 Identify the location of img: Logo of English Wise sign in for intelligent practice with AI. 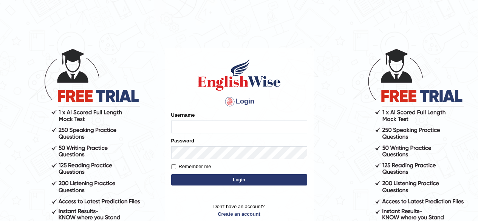
(239, 75).